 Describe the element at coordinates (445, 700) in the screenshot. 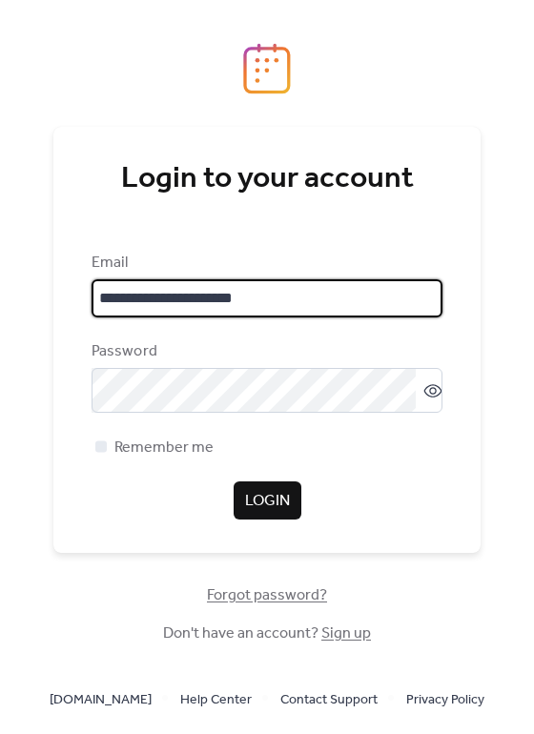

I see `span: Privacy Policy` at that location.